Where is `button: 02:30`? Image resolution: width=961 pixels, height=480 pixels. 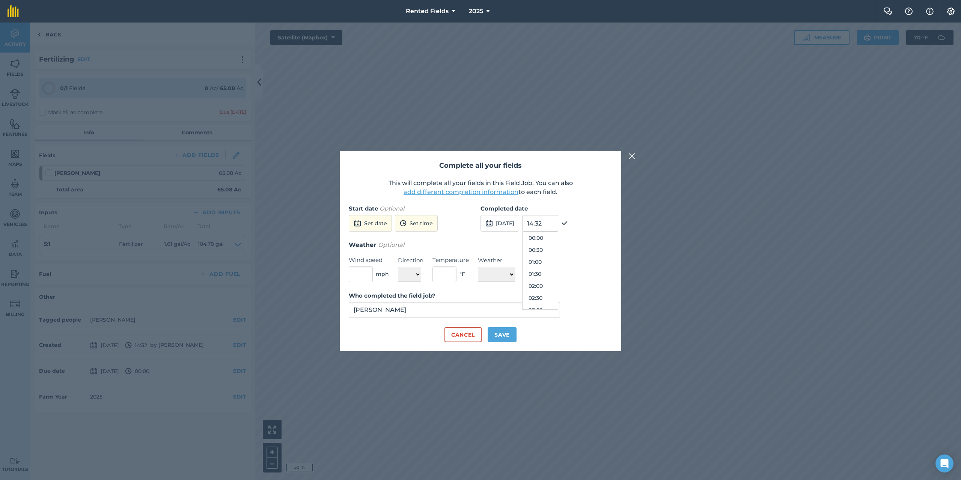
button: 02:30 is located at coordinates (540, 298).